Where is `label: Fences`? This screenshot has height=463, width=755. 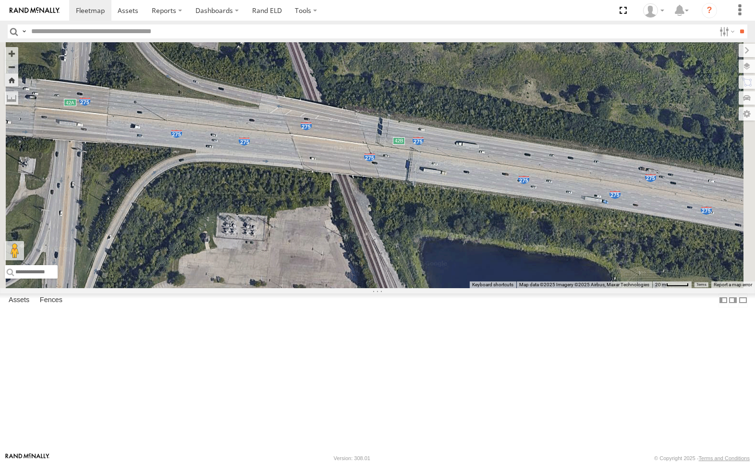 label: Fences is located at coordinates (51, 300).